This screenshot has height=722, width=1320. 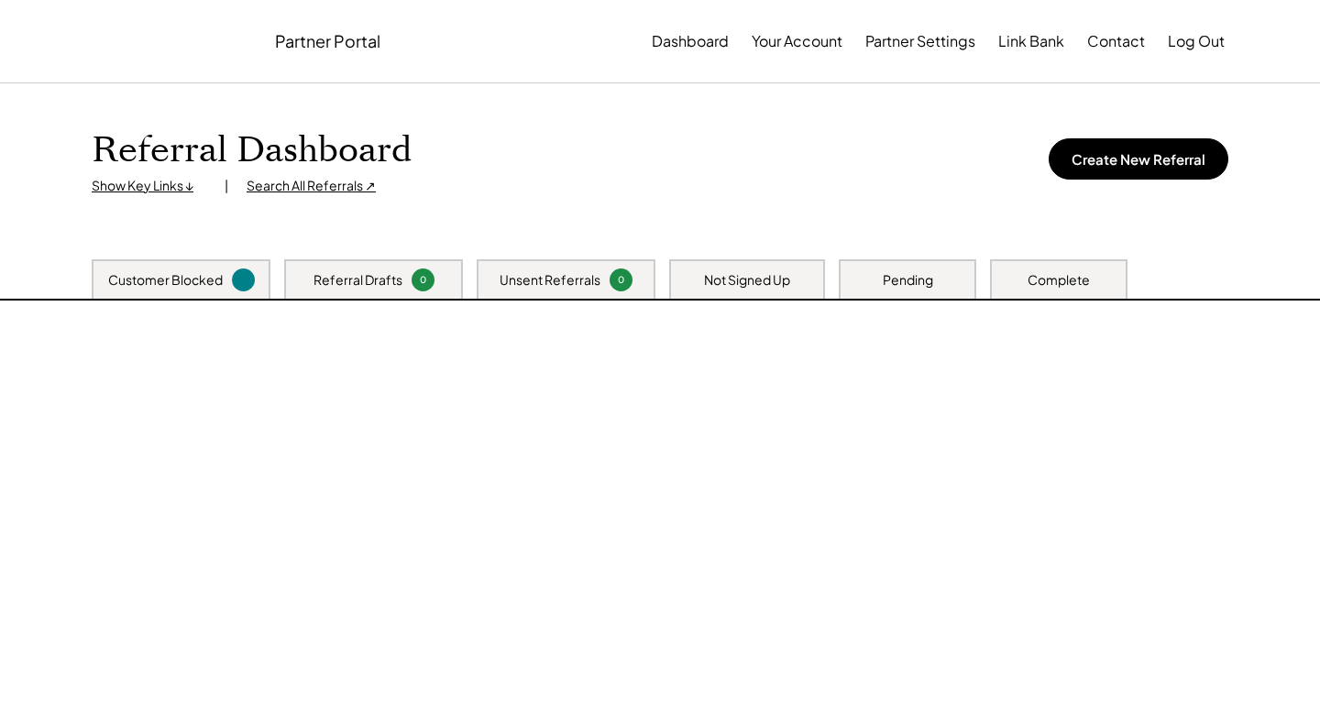 What do you see at coordinates (165, 280) in the screenshot?
I see `div: Customer Blocked` at bounding box center [165, 280].